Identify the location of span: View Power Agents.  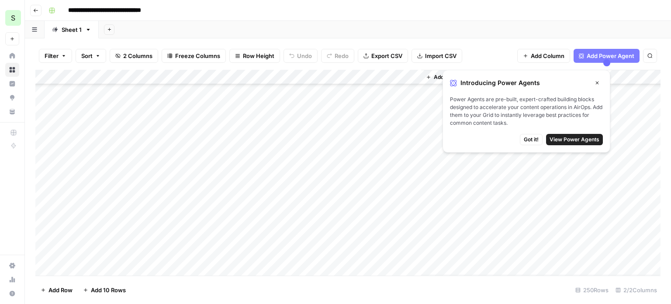
(574, 140).